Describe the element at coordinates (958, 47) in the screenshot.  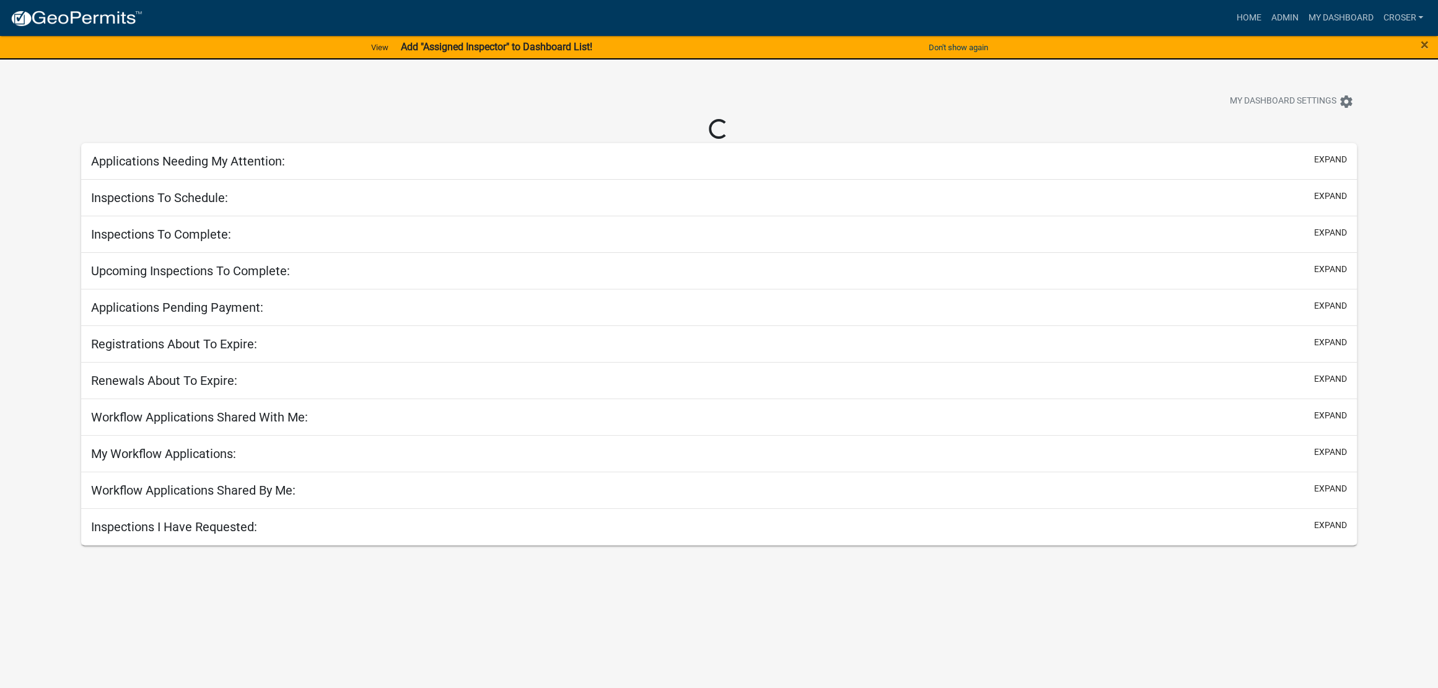
I see `button: Don't show again` at that location.